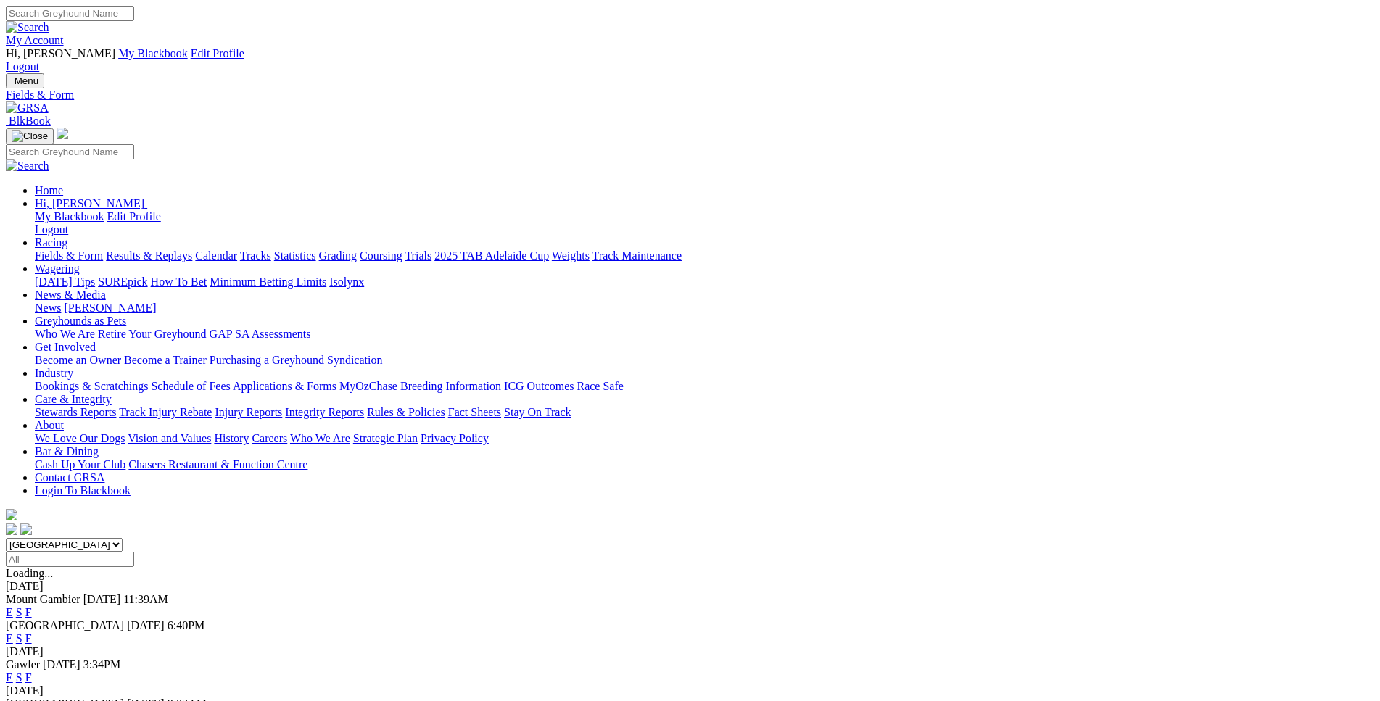 This screenshot has height=701, width=1380. I want to click on a: Login To Blackbook, so click(83, 490).